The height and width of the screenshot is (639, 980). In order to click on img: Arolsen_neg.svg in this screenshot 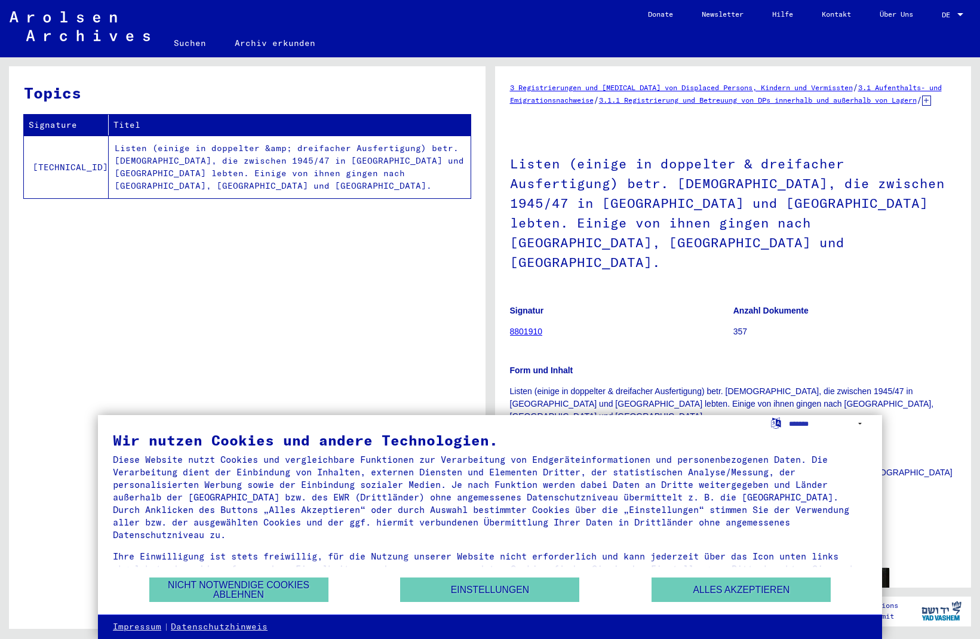, I will do `click(79, 26)`.